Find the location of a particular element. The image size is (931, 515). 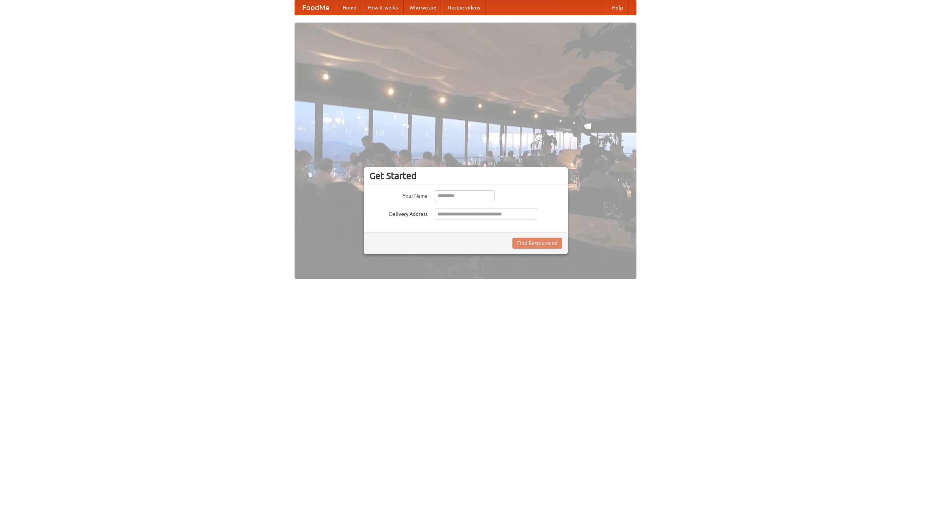

button: Find Restaurants! is located at coordinates (537, 243).